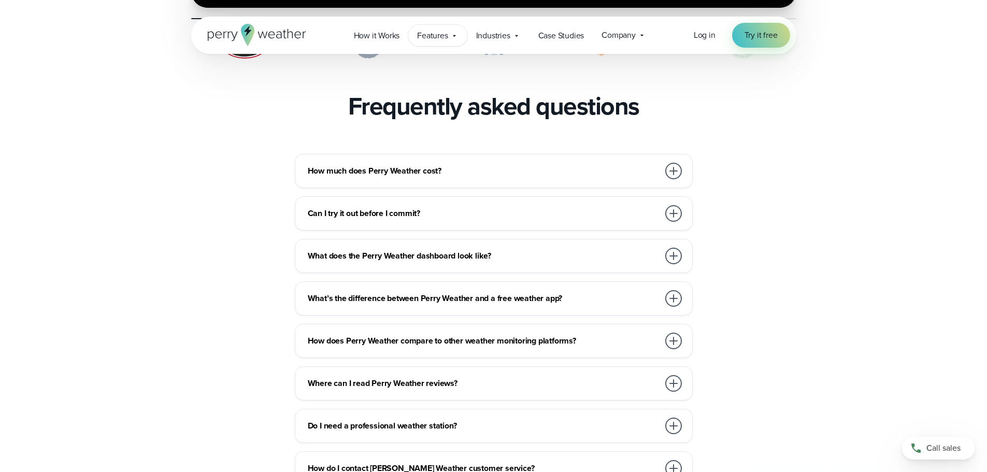  I want to click on a: Log in, so click(705, 35).